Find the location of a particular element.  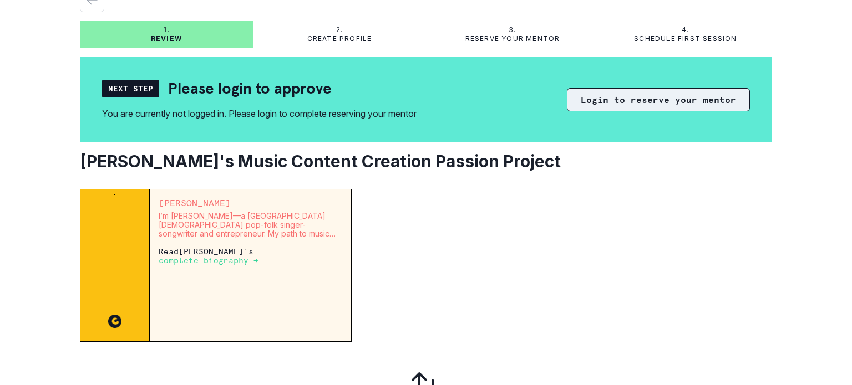

div: Next Step is located at coordinates (130, 89).